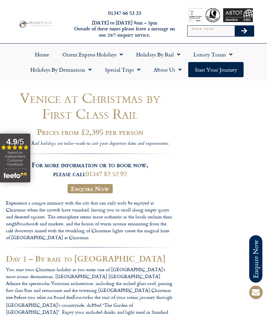 The height and width of the screenshot is (316, 267). What do you see at coordinates (158, 54) in the screenshot?
I see `a: Holidays by Rail` at bounding box center [158, 54].